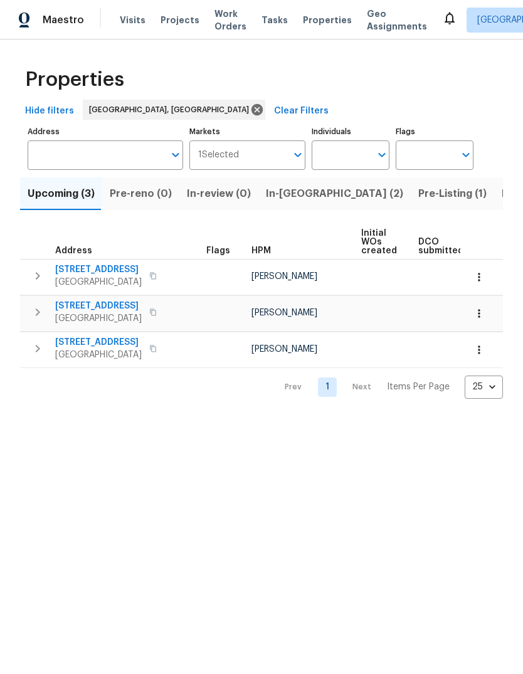  Describe the element at coordinates (63, 20) in the screenshot. I see `span: Maestro` at that location.